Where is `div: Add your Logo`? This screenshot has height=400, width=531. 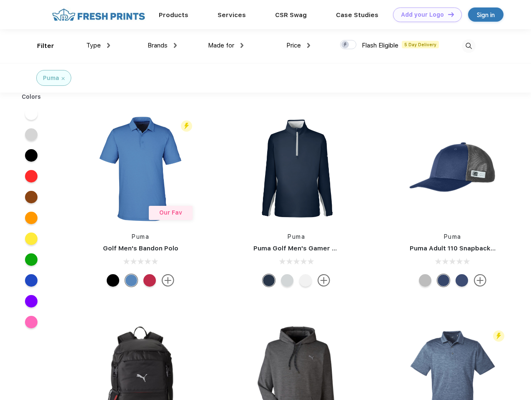
div: Add your Logo is located at coordinates (422, 15).